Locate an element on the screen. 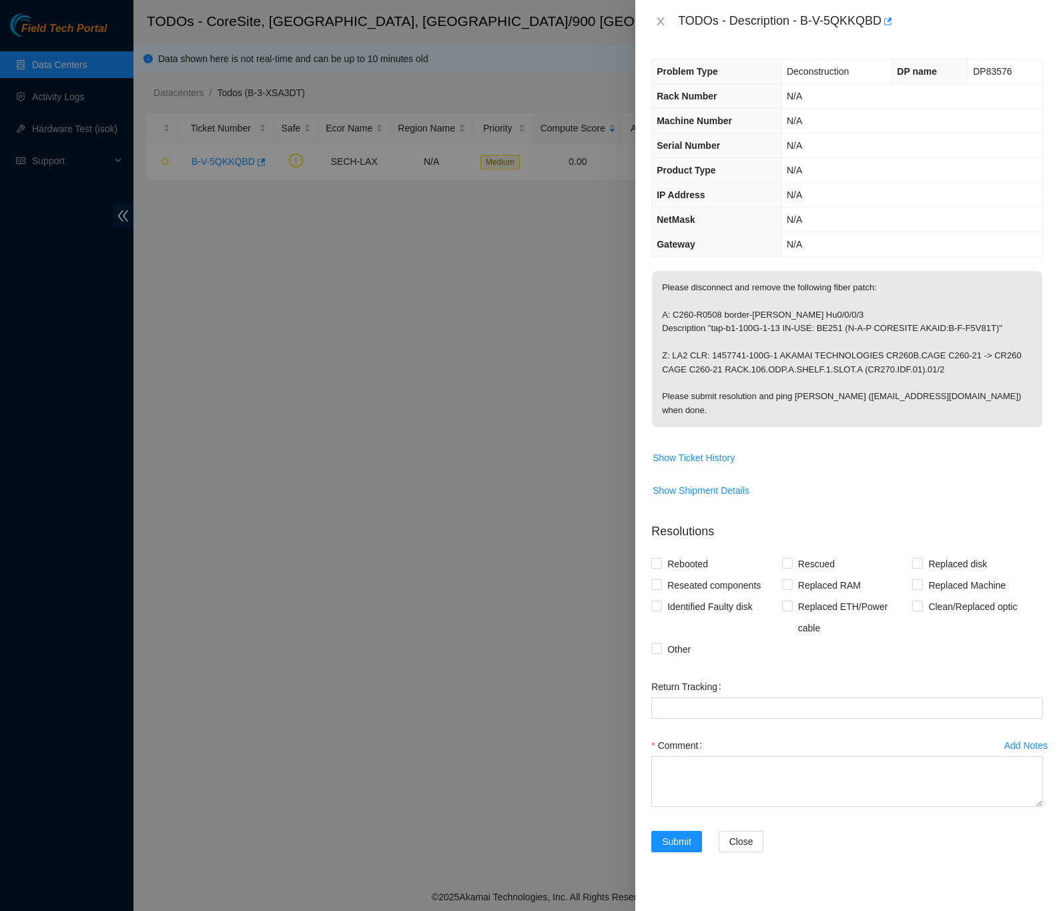  span: Clean/Replaced optic is located at coordinates (972, 606).